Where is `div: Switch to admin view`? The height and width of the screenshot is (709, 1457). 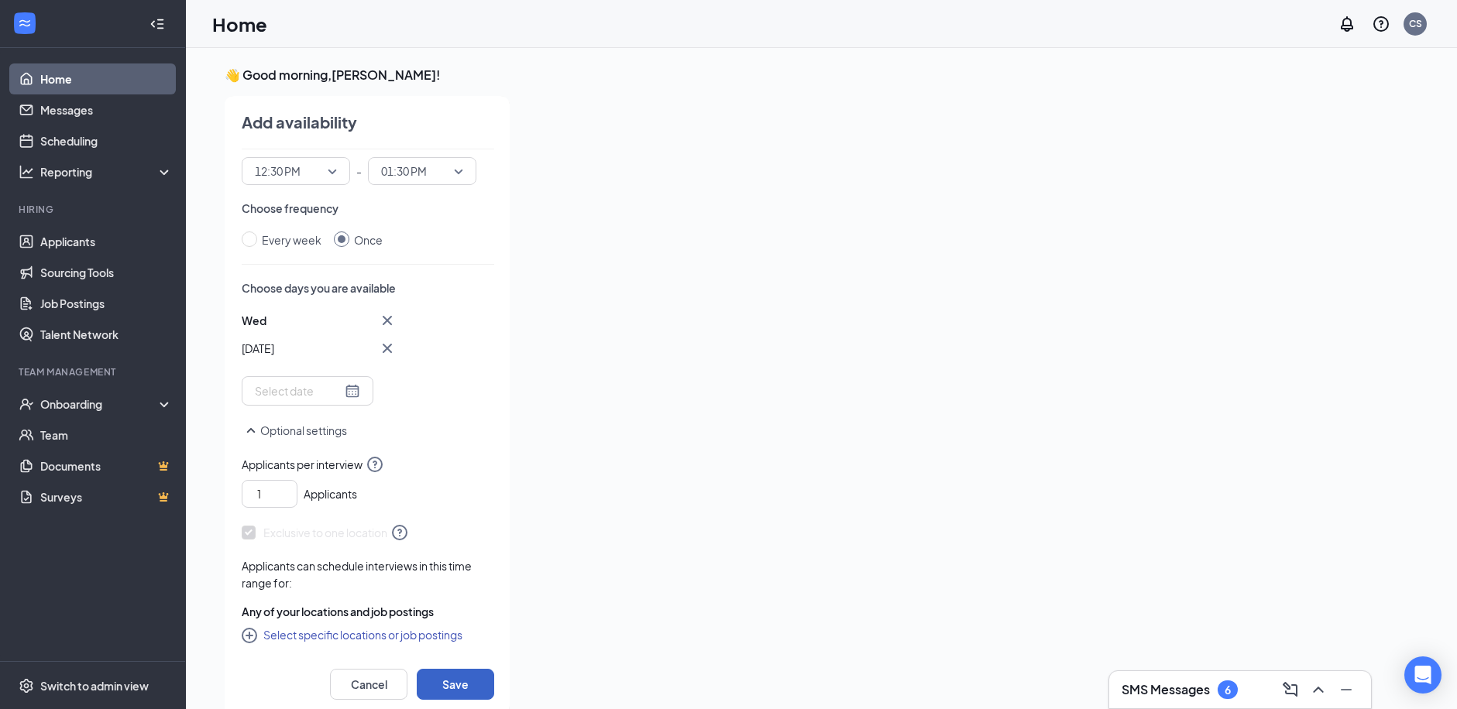
div: Switch to admin view is located at coordinates (94, 686).